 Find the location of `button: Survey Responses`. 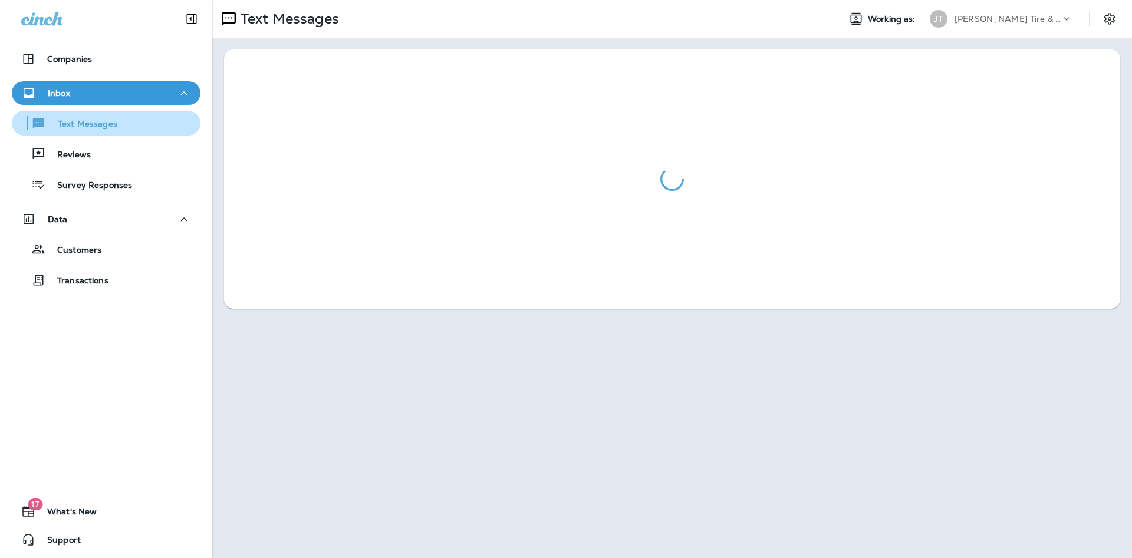

button: Survey Responses is located at coordinates (106, 185).